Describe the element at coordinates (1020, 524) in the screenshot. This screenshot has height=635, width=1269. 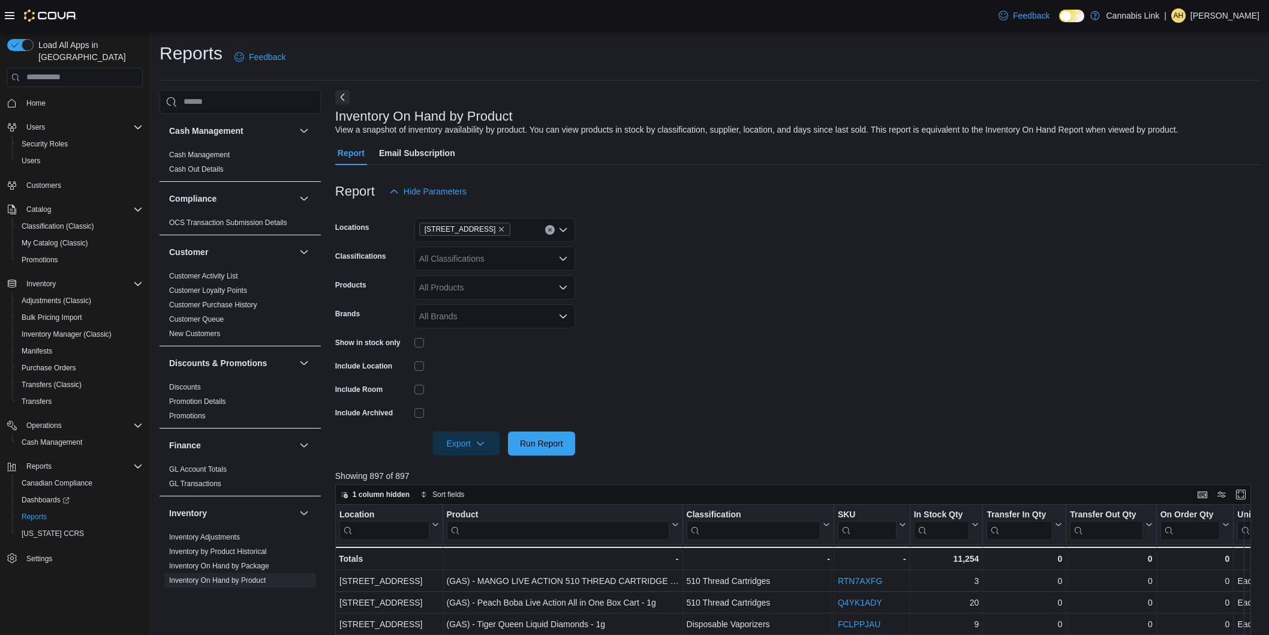
I see `div: Transfer In Qty` at that location.